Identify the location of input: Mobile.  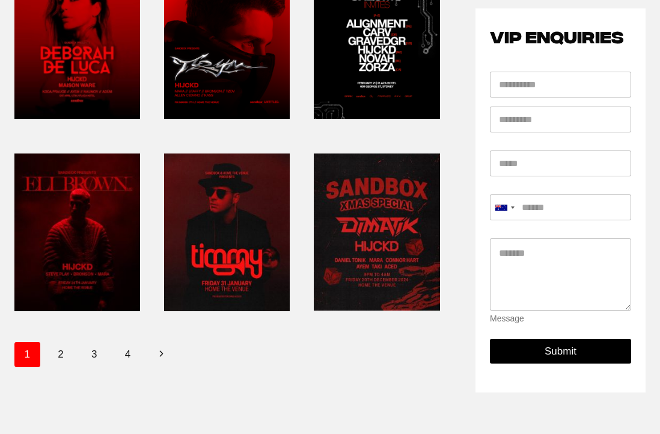
(561, 207).